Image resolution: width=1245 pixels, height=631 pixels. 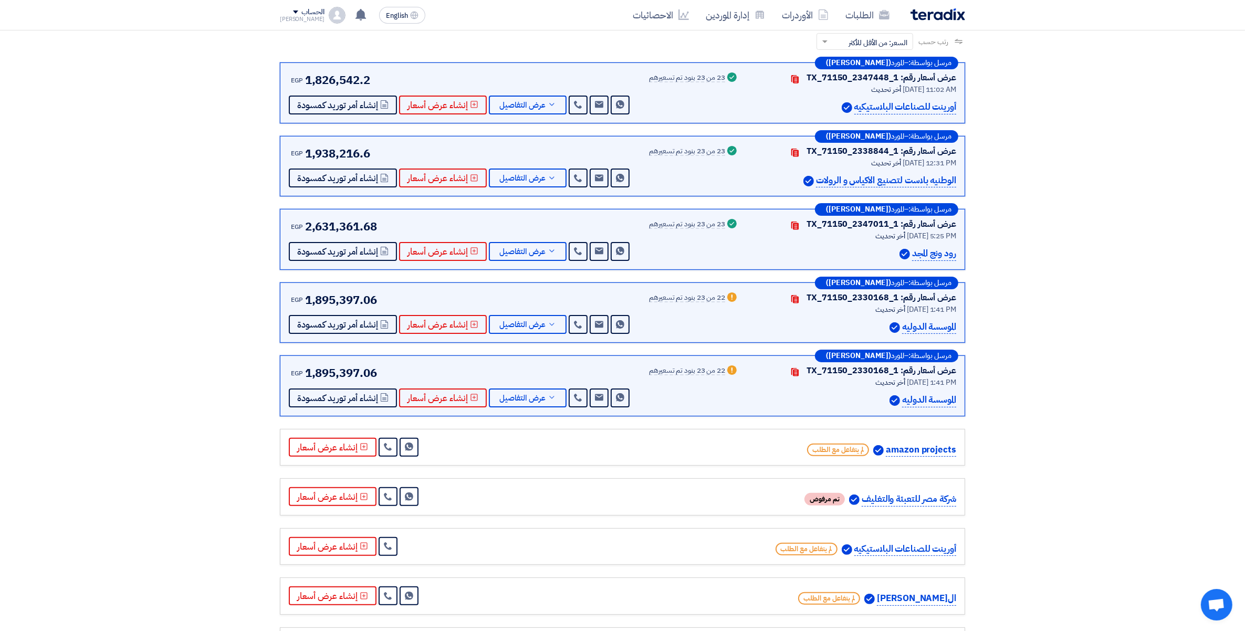 I want to click on a: إدارة الموردين, so click(x=735, y=15).